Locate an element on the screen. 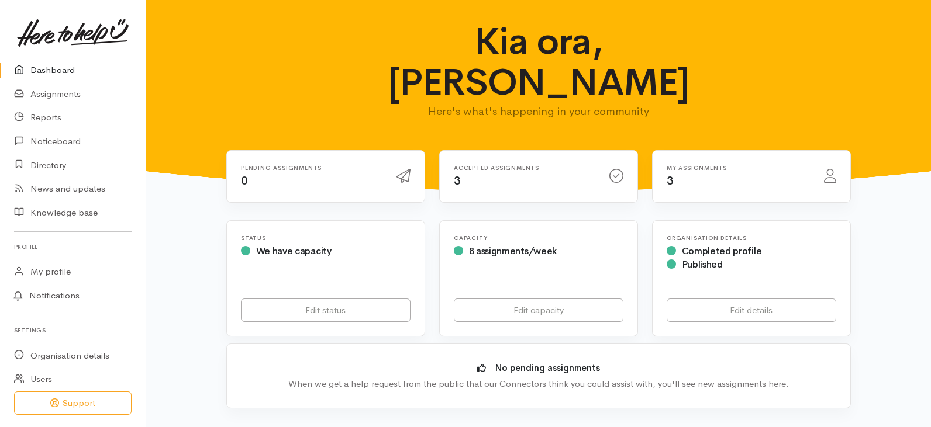  a: Edit status is located at coordinates (326, 310).